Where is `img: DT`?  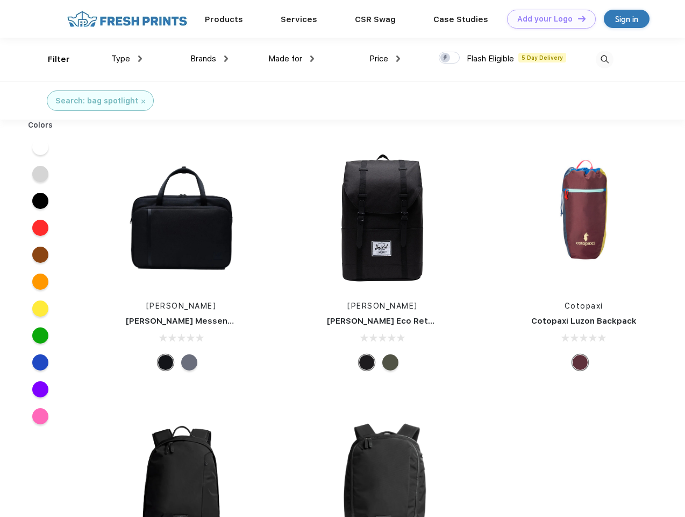 img: DT is located at coordinates (582, 18).